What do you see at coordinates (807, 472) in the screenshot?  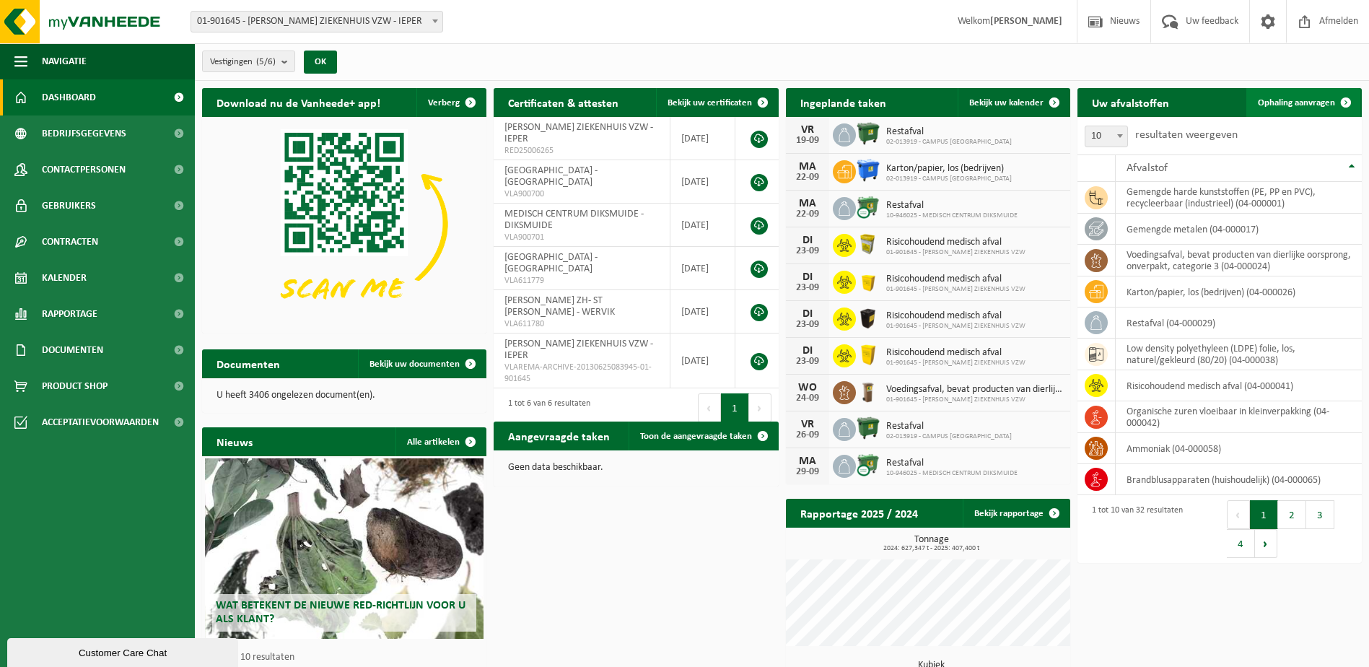 I see `div: 29-09` at bounding box center [807, 472].